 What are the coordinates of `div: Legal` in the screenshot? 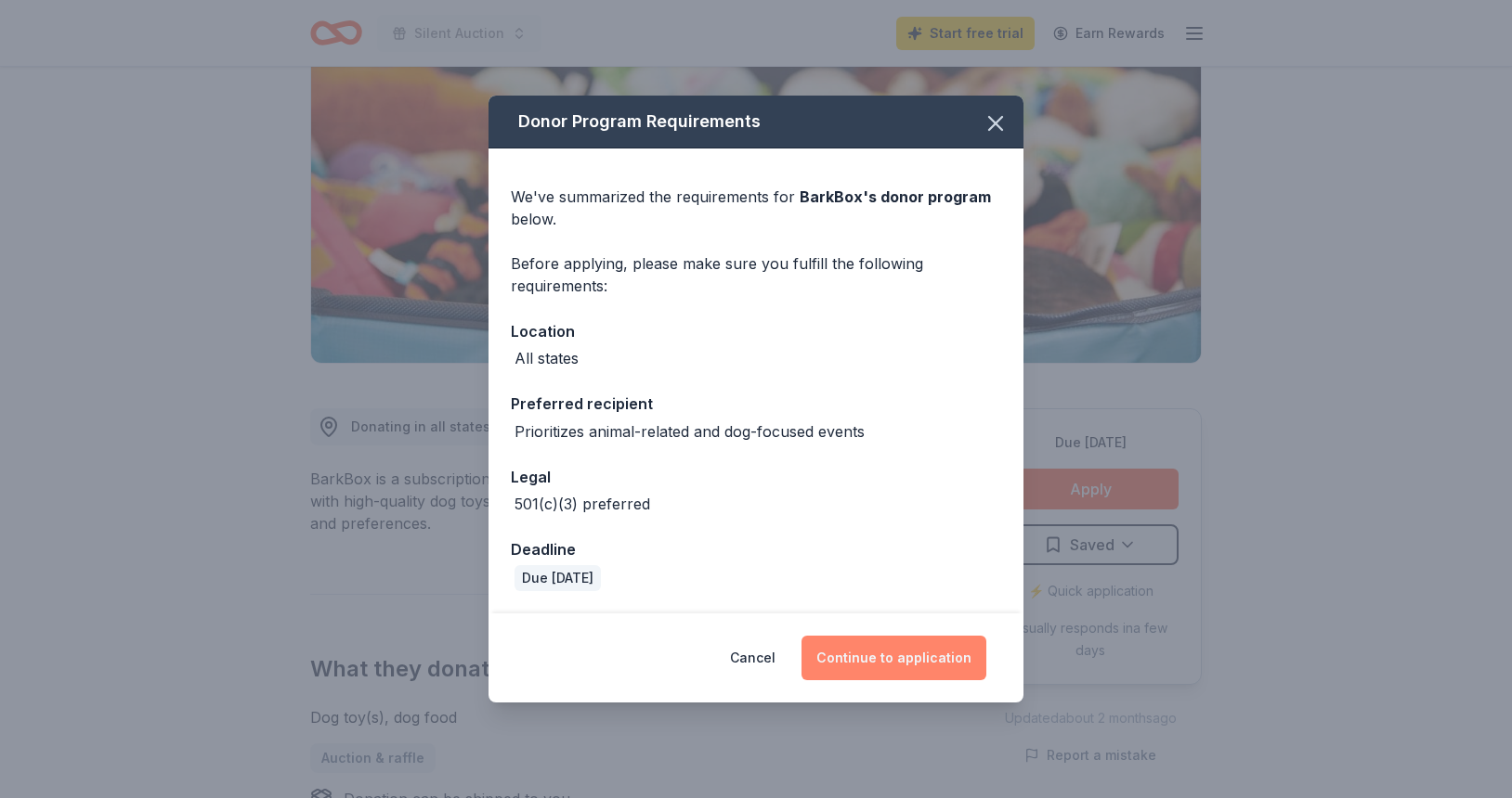 It's located at (756, 477).